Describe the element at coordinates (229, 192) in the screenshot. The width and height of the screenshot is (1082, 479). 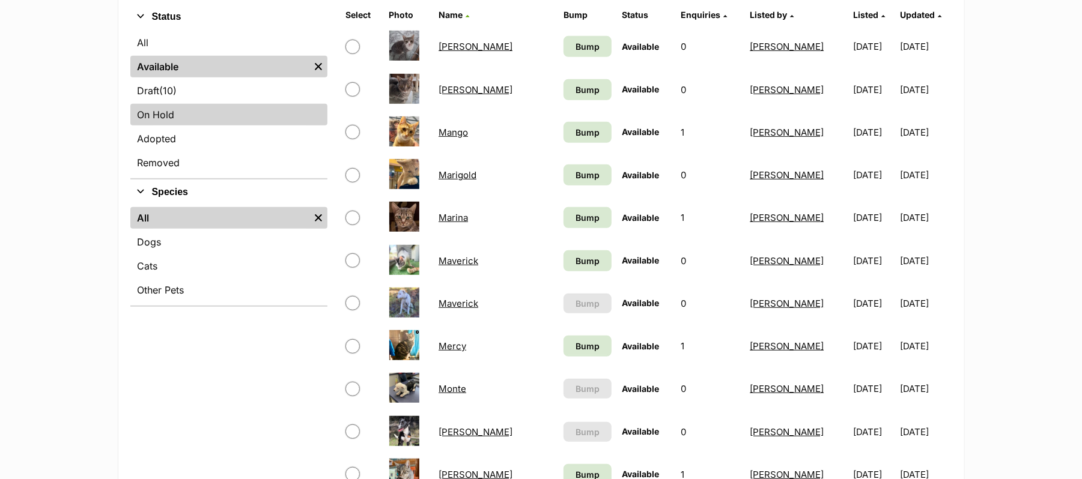
I see `button: Species` at that location.